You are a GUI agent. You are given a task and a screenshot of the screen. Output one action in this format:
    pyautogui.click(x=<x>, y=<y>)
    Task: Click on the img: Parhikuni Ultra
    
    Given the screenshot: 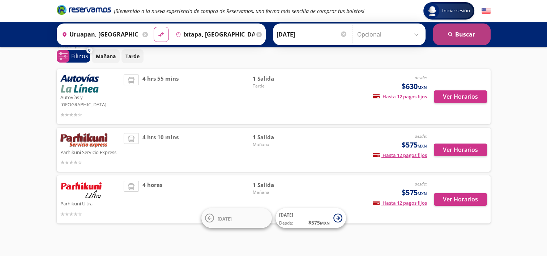 What is the action you would take?
    pyautogui.click(x=81, y=190)
    